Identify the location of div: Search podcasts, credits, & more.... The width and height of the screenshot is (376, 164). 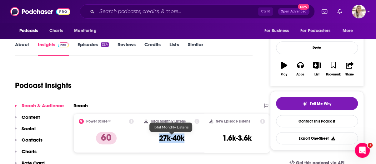
(197, 12).